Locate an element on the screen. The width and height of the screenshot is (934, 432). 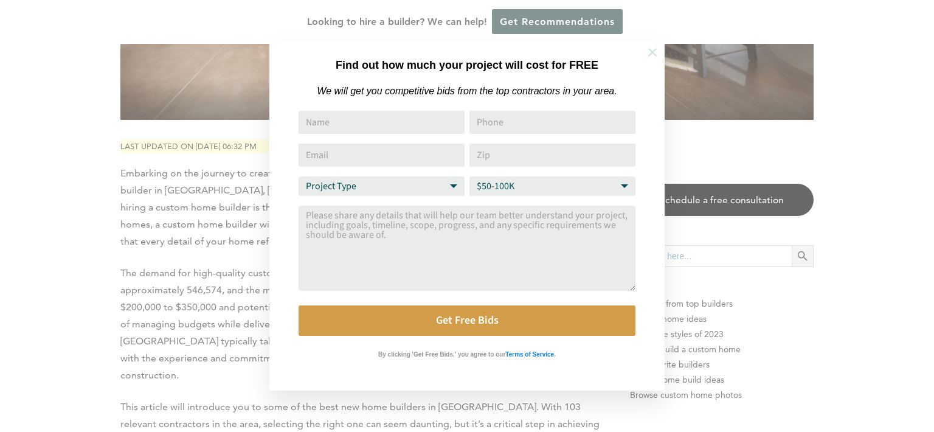
strong: By clicking 'Get Free Bids,' you agree to our is located at coordinates (441, 354).